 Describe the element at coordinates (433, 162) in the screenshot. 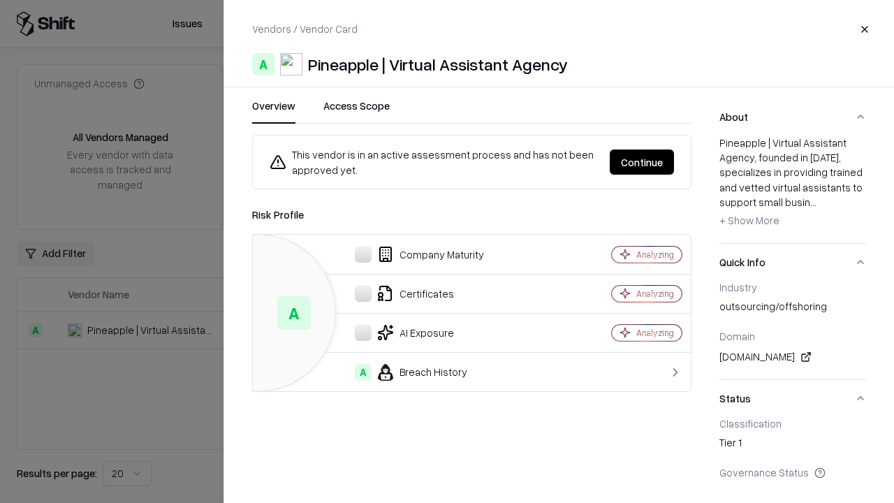

I see `div: This vendor is in an active assessment process and has not been approved yet.` at that location.